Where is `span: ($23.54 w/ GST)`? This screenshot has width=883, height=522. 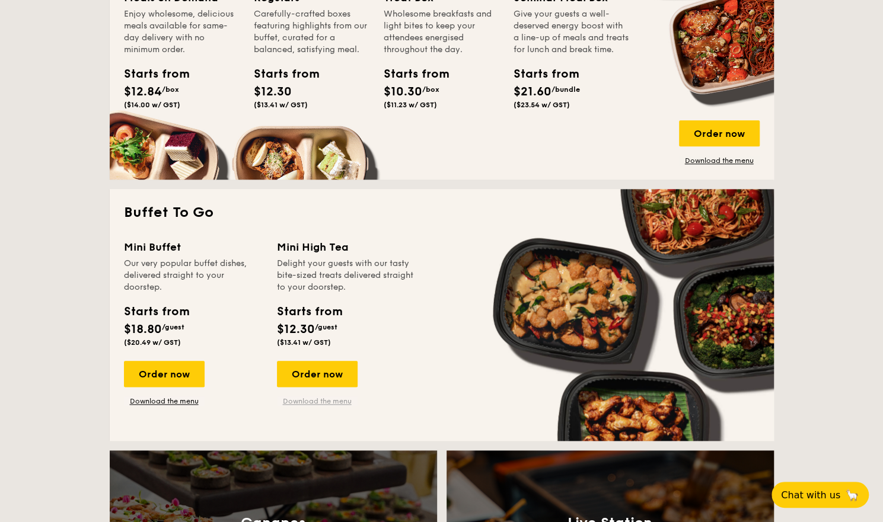
span: ($23.54 w/ GST) is located at coordinates (541, 105).